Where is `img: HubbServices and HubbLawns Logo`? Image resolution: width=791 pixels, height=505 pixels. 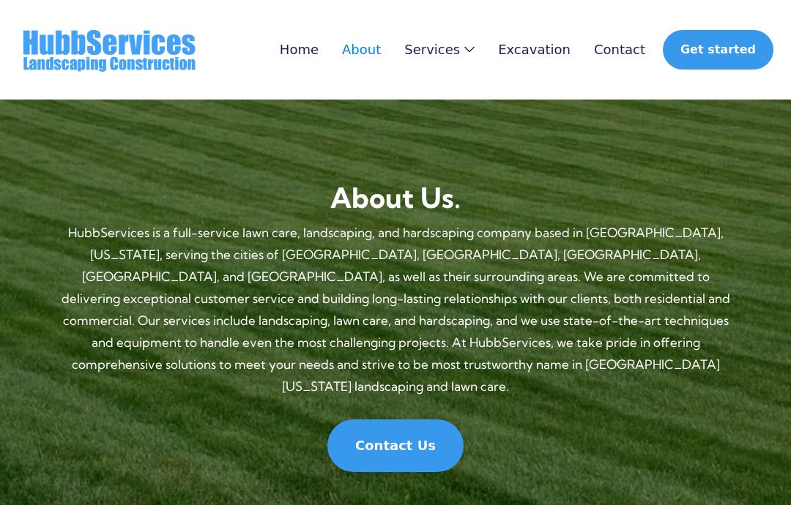 img: HubbServices and HubbLawns Logo is located at coordinates (109, 50).